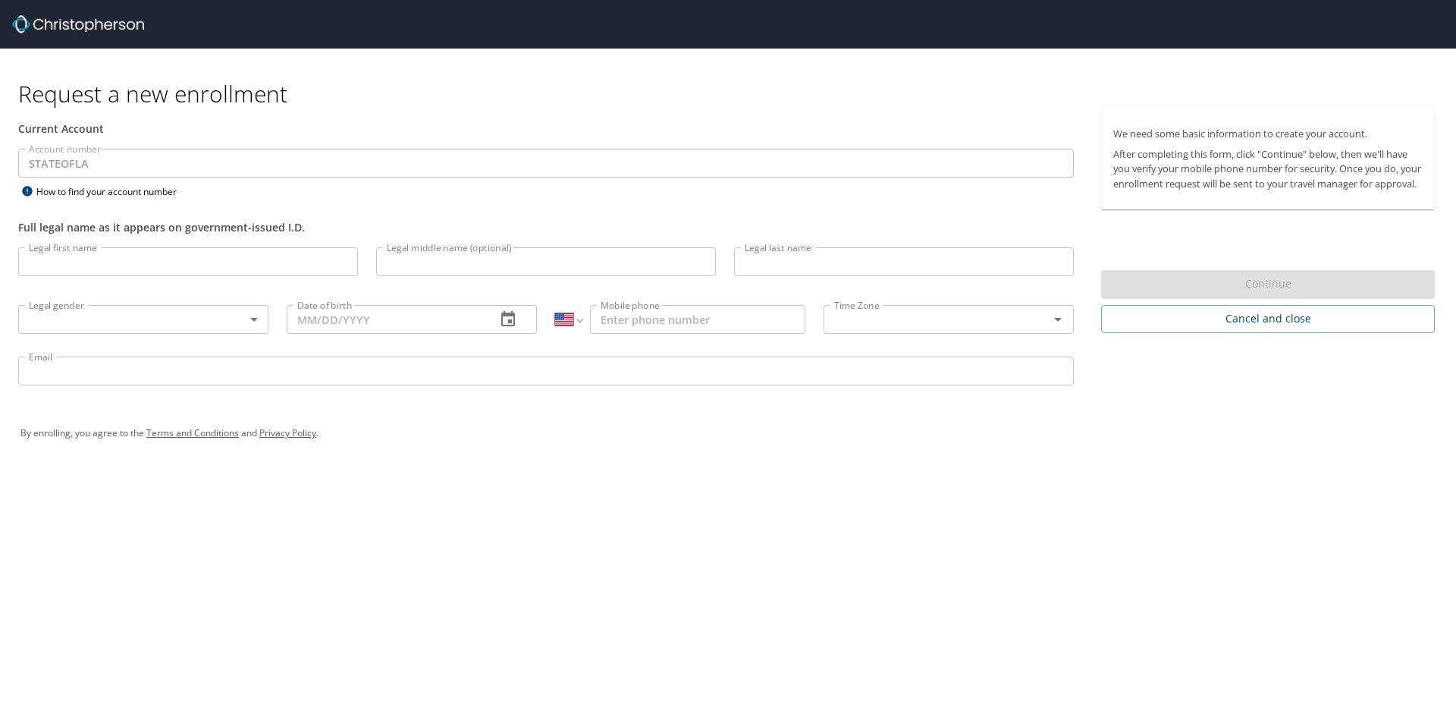 This screenshot has height=717, width=1456. Describe the element at coordinates (1268, 134) in the screenshot. I see `p: We need some basic information to create your account.` at that location.